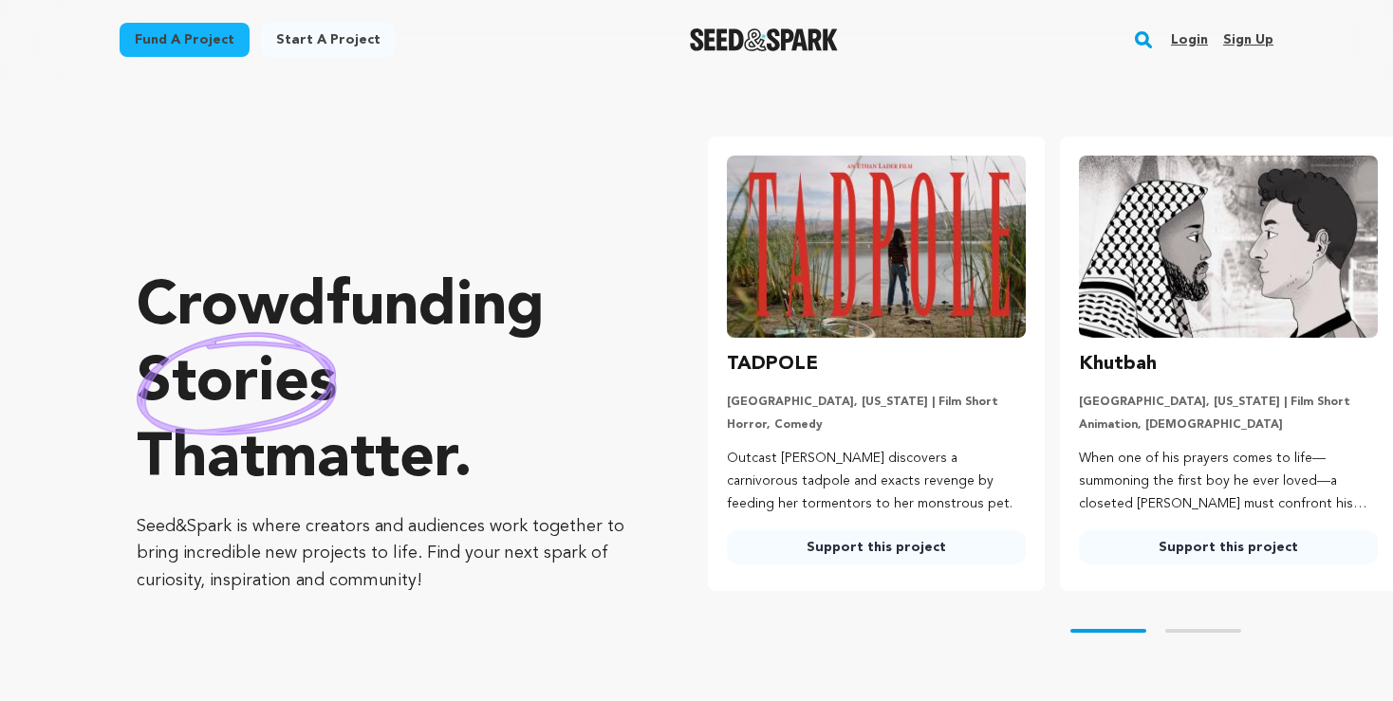 The height and width of the screenshot is (701, 1393). What do you see at coordinates (359, 460) in the screenshot?
I see `span: matter` at bounding box center [359, 460].